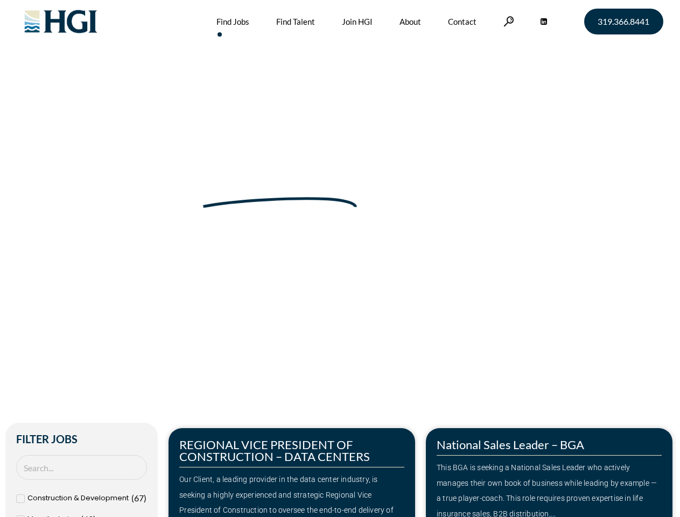 The width and height of the screenshot is (680, 517). What do you see at coordinates (511, 444) in the screenshot?
I see `a: National Sales Leader – BGA` at bounding box center [511, 444].